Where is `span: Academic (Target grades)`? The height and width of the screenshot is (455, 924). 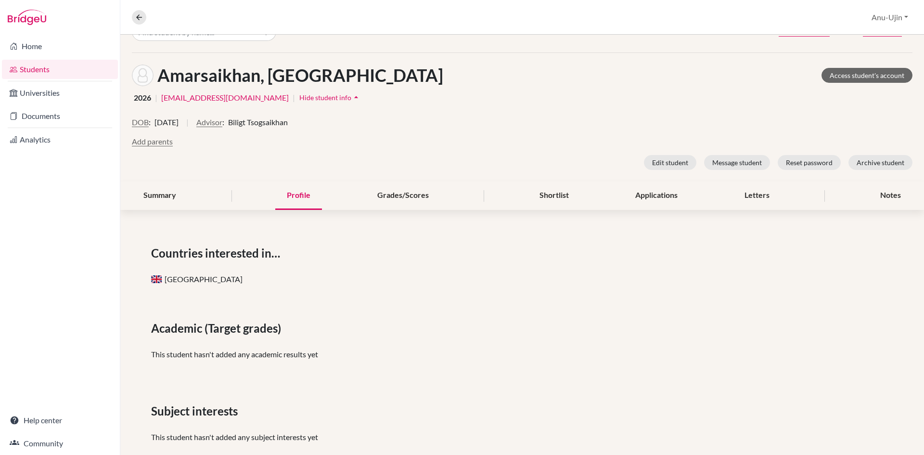
span: Academic (Target grades) is located at coordinates (218, 328).